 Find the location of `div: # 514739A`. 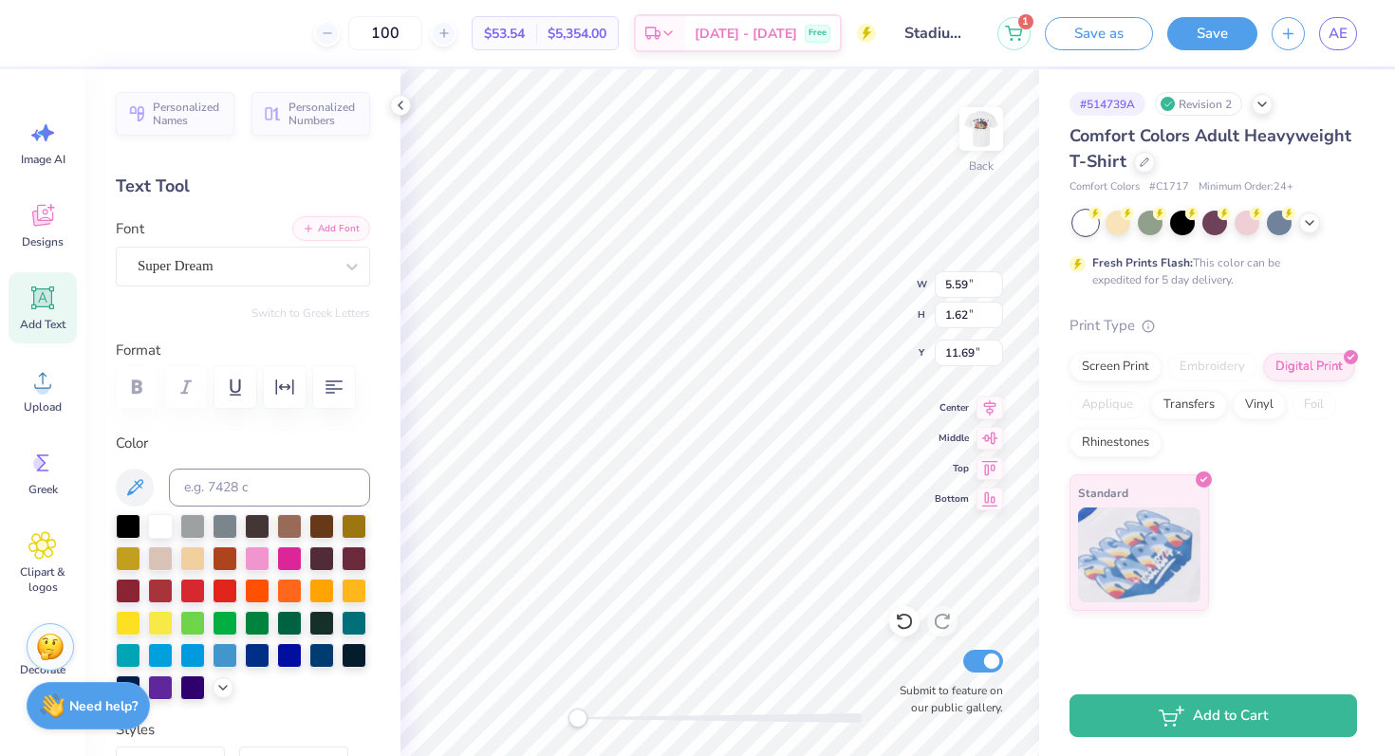

div: # 514739A is located at coordinates (1108, 103).